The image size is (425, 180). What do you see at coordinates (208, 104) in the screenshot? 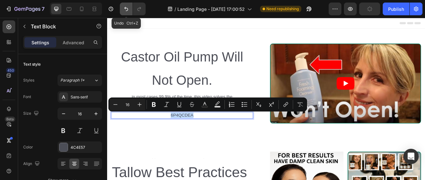
I see `div: Editor contextual toolbar` at bounding box center [208, 104].